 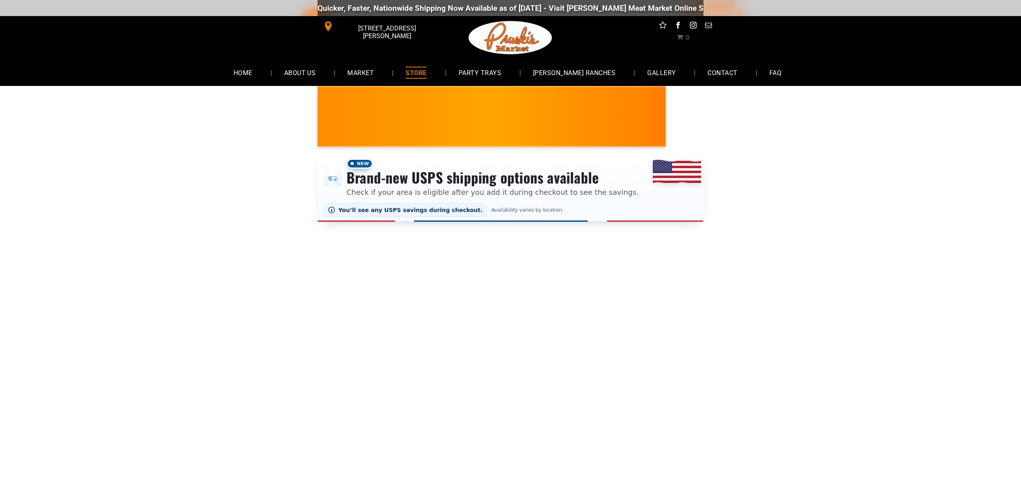 I want to click on h3: Brand-new USPS shipping options available, so click(x=492, y=178).